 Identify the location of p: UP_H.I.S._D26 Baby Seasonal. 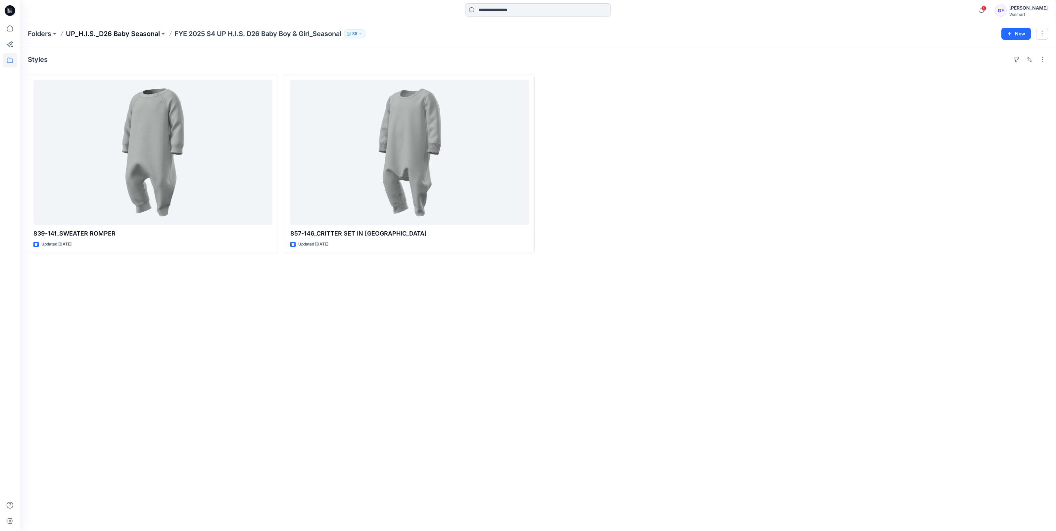
(113, 34).